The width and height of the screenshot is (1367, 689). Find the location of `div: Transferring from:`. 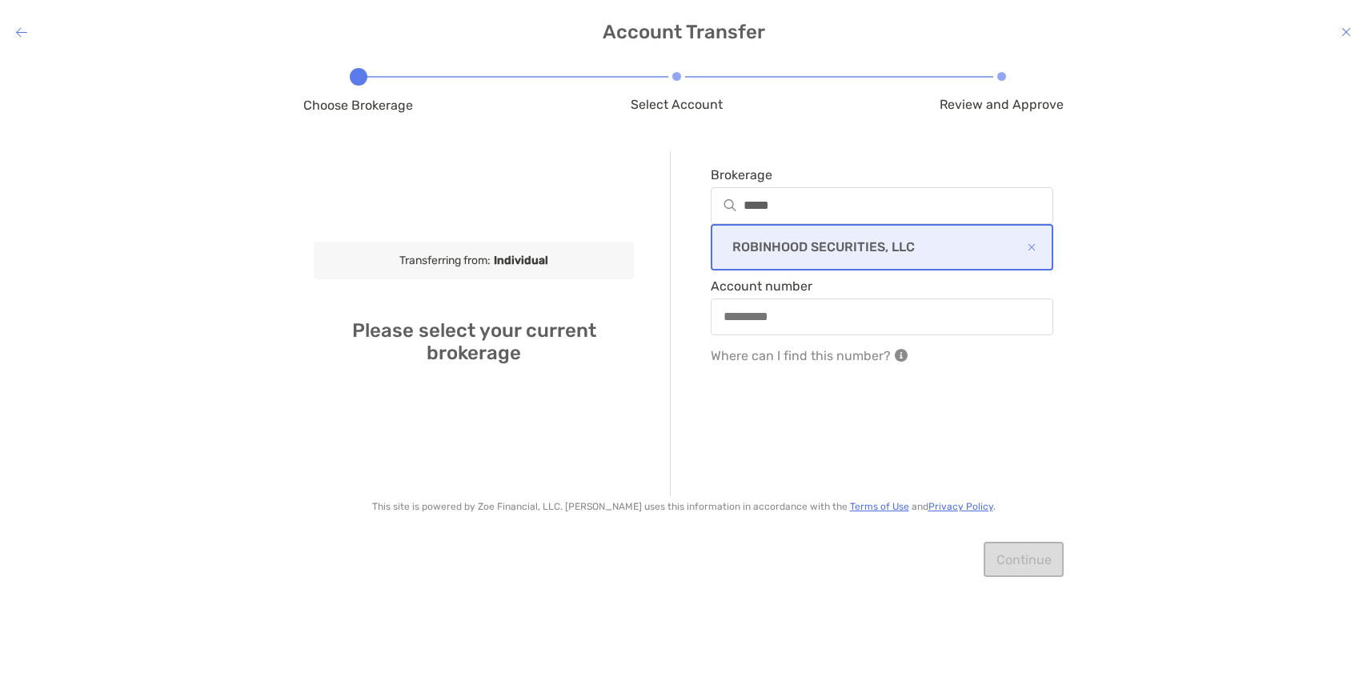

div: Transferring from: is located at coordinates (474, 260).